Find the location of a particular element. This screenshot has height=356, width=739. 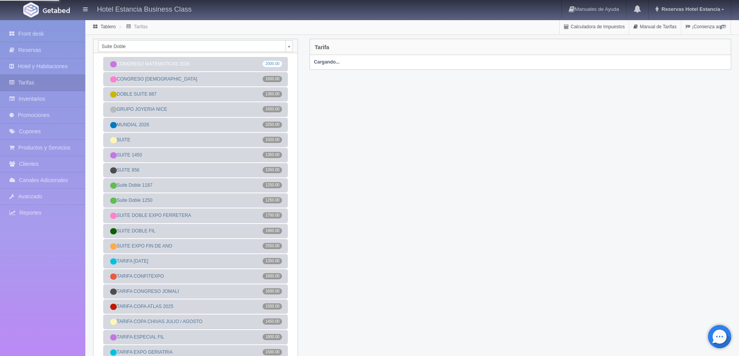

a: SUITE DOBLE EXPO FERRETERA1700.00 is located at coordinates (195, 216).